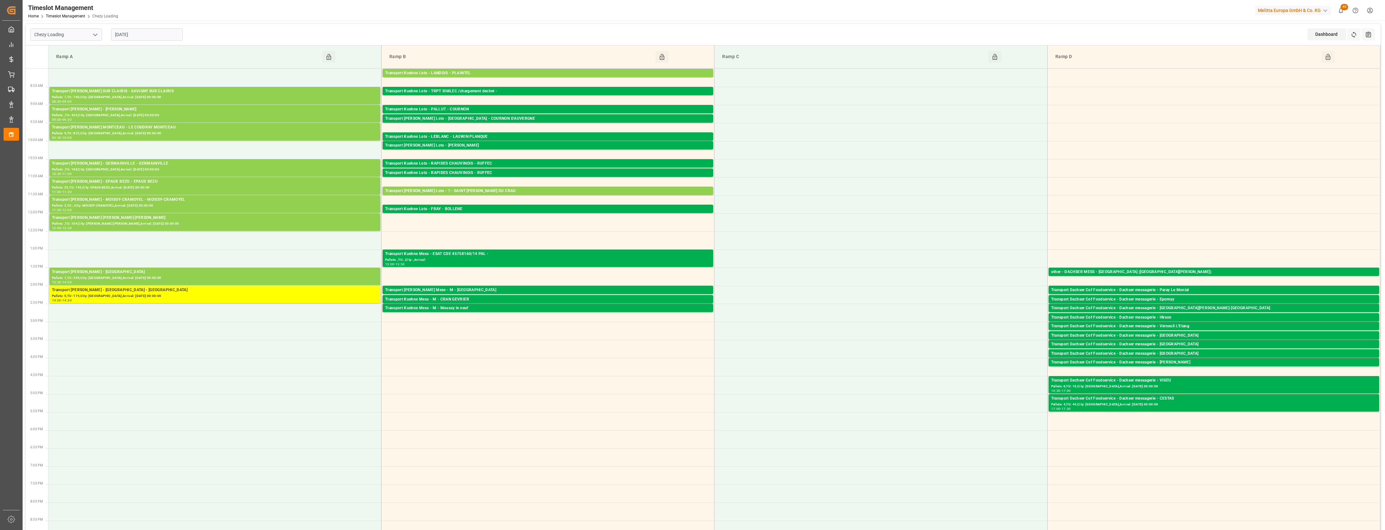 The width and height of the screenshot is (1385, 530). Describe the element at coordinates (67, 300) in the screenshot. I see `div: 14:30` at that location.